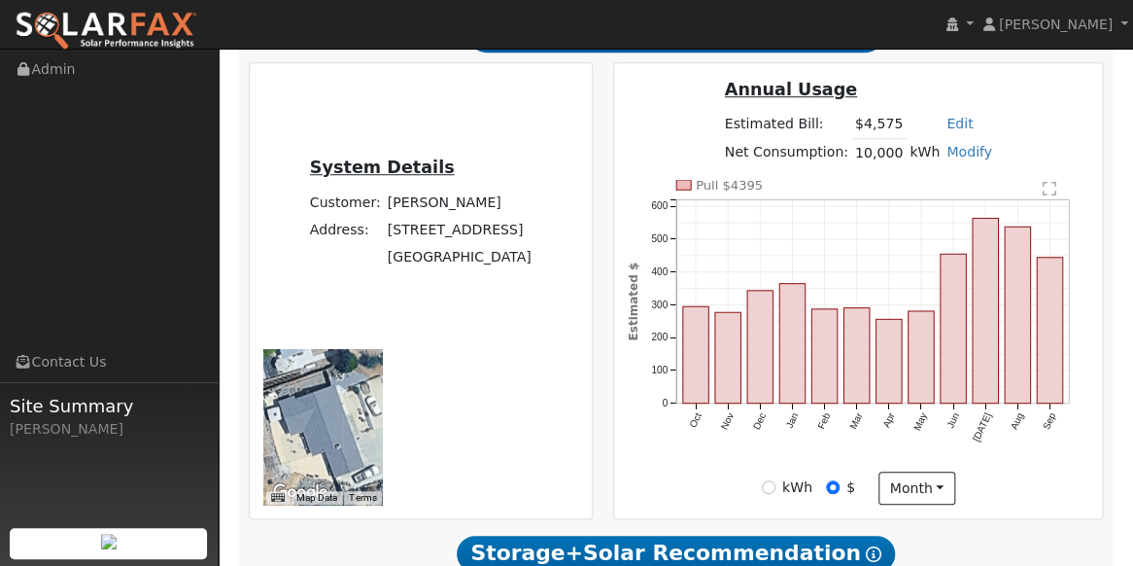 The image size is (1133, 566). What do you see at coordinates (300, 492) in the screenshot?
I see `a: Open this area in Google Maps (opens a new window)` at bounding box center [300, 492].